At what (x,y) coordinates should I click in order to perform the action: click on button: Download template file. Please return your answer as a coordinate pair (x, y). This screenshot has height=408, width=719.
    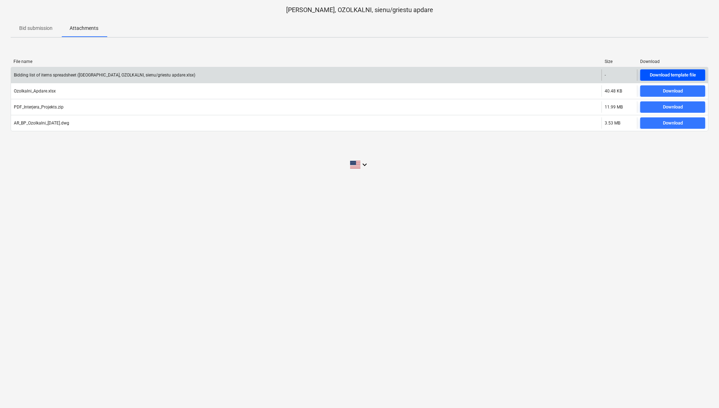
    Looking at the image, I should click on (673, 75).